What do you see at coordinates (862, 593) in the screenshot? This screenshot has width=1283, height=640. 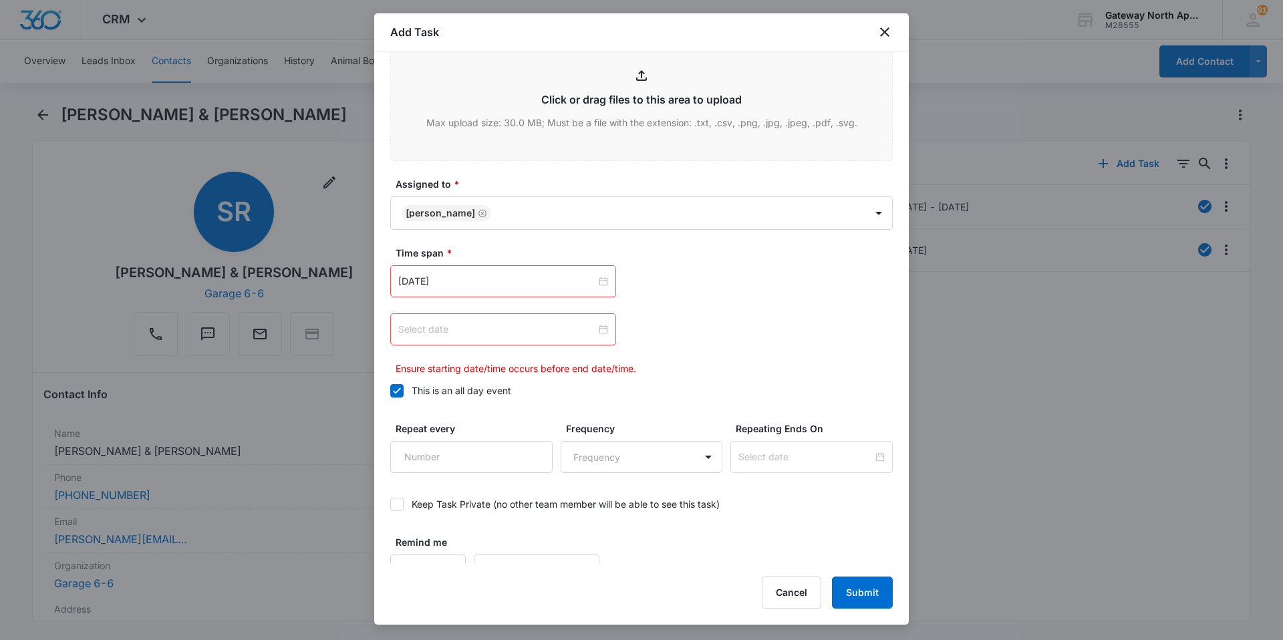 I see `button: Submit` at bounding box center [862, 593].